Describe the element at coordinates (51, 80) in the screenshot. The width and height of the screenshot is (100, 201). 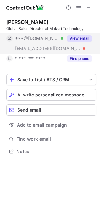
I see `button: save-profile-one-click` at that location.